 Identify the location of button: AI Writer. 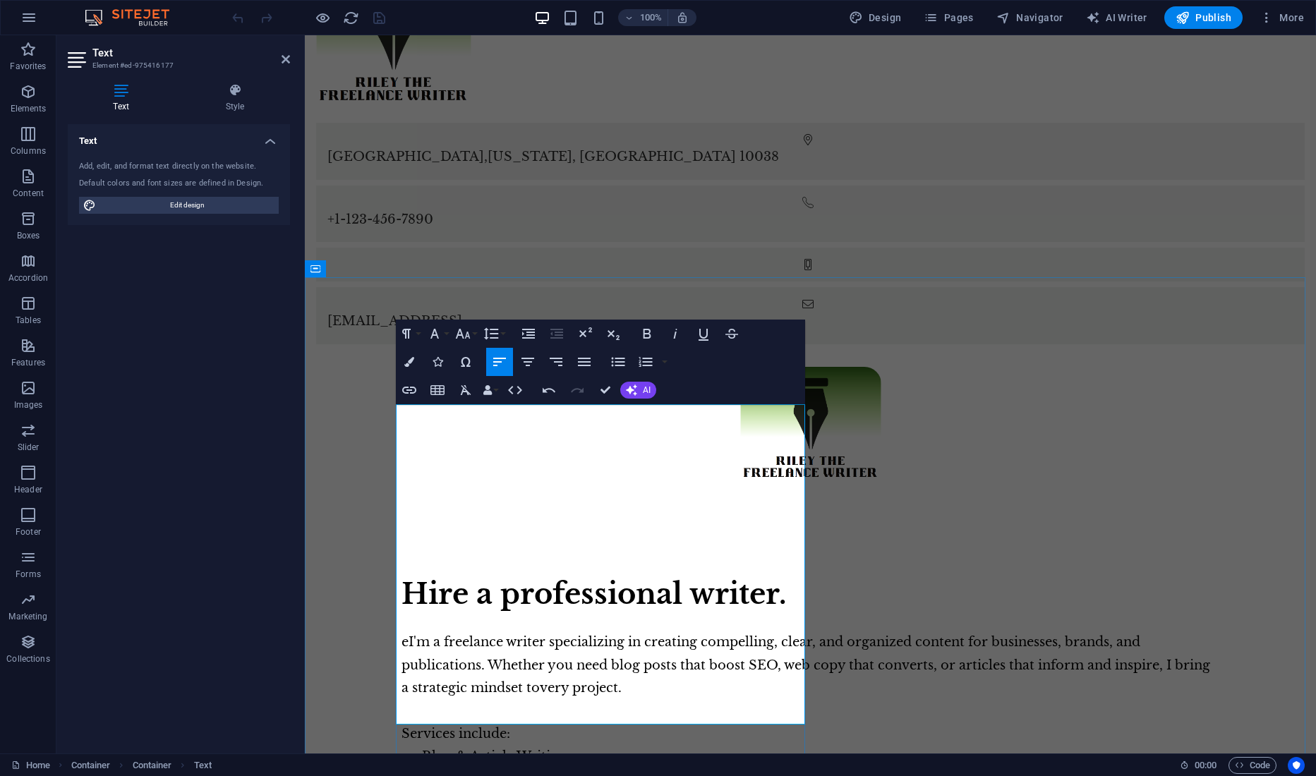
(1116, 18).